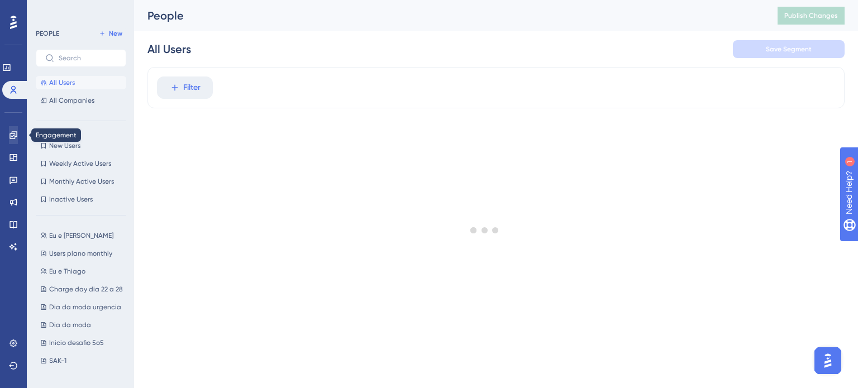  Describe the element at coordinates (84, 343) in the screenshot. I see `button: Inicio desafio 5o5` at that location.